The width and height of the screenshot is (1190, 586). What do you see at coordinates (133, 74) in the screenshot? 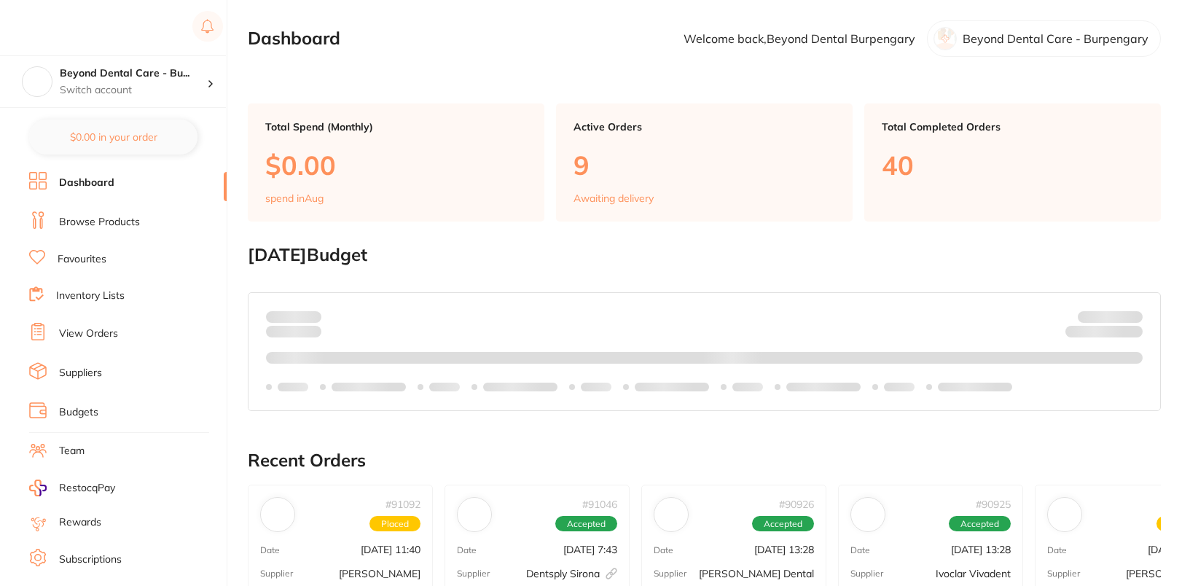
I see `h4: Beyond Dental Care - Burpengary` at bounding box center [133, 74].